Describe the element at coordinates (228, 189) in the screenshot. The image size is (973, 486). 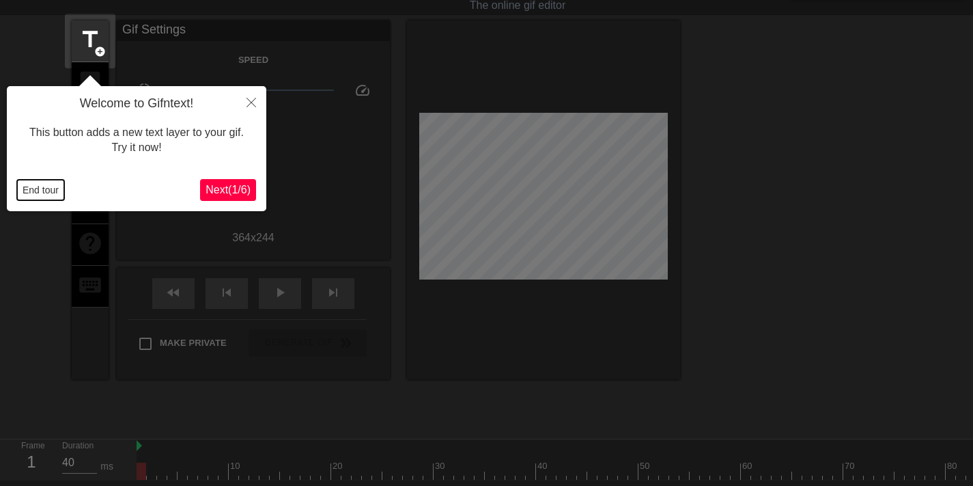
I see `span: Next ( 1 / 6 )` at that location.